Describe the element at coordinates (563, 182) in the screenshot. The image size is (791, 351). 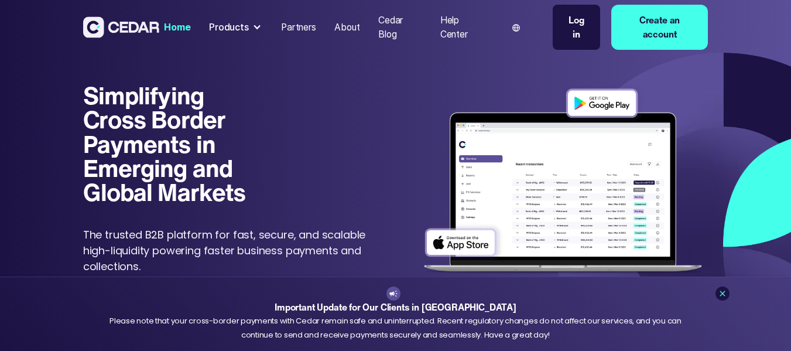
I see `img: Dashboard of transactions` at that location.